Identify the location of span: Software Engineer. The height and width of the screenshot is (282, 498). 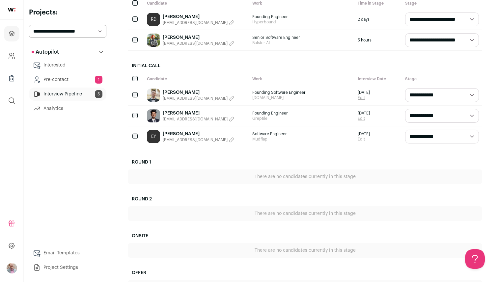
(302, 134).